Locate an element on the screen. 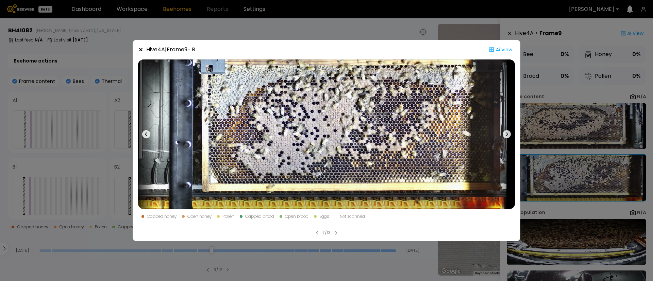 The width and height of the screenshot is (653, 281). div: Open brood is located at coordinates (297, 217).